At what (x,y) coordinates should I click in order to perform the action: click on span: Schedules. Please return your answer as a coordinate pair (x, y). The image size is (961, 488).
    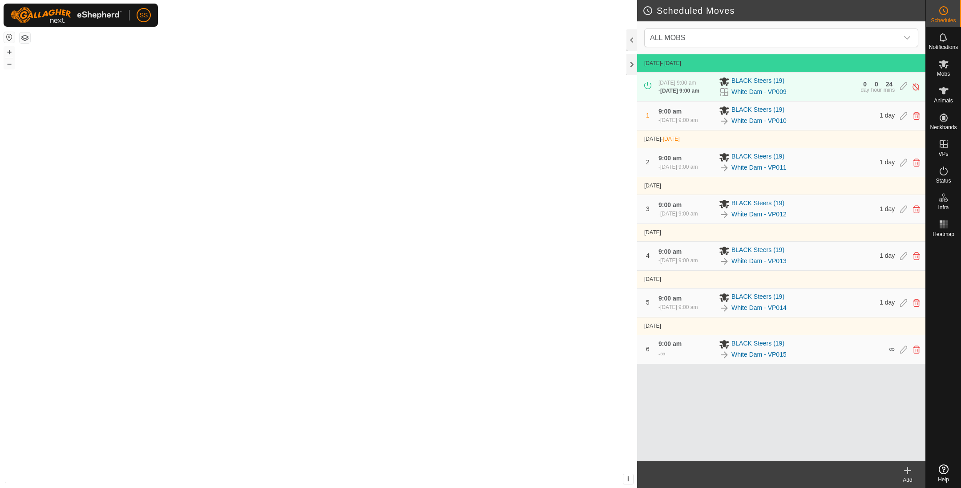
    Looking at the image, I should click on (943, 20).